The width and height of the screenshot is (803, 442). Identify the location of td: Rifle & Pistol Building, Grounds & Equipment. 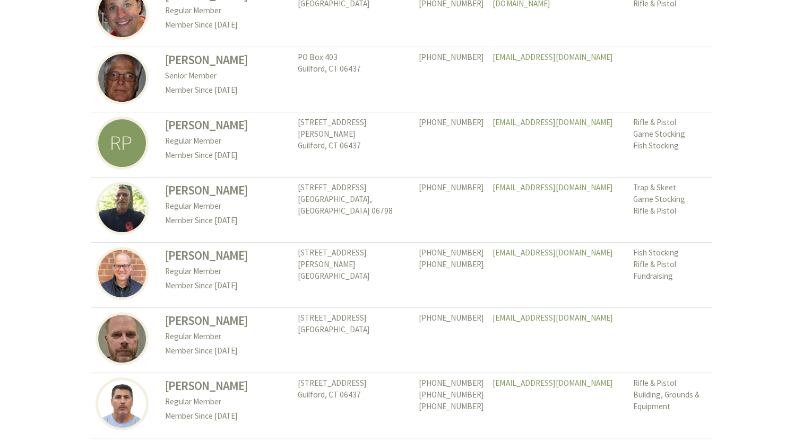
(670, 405).